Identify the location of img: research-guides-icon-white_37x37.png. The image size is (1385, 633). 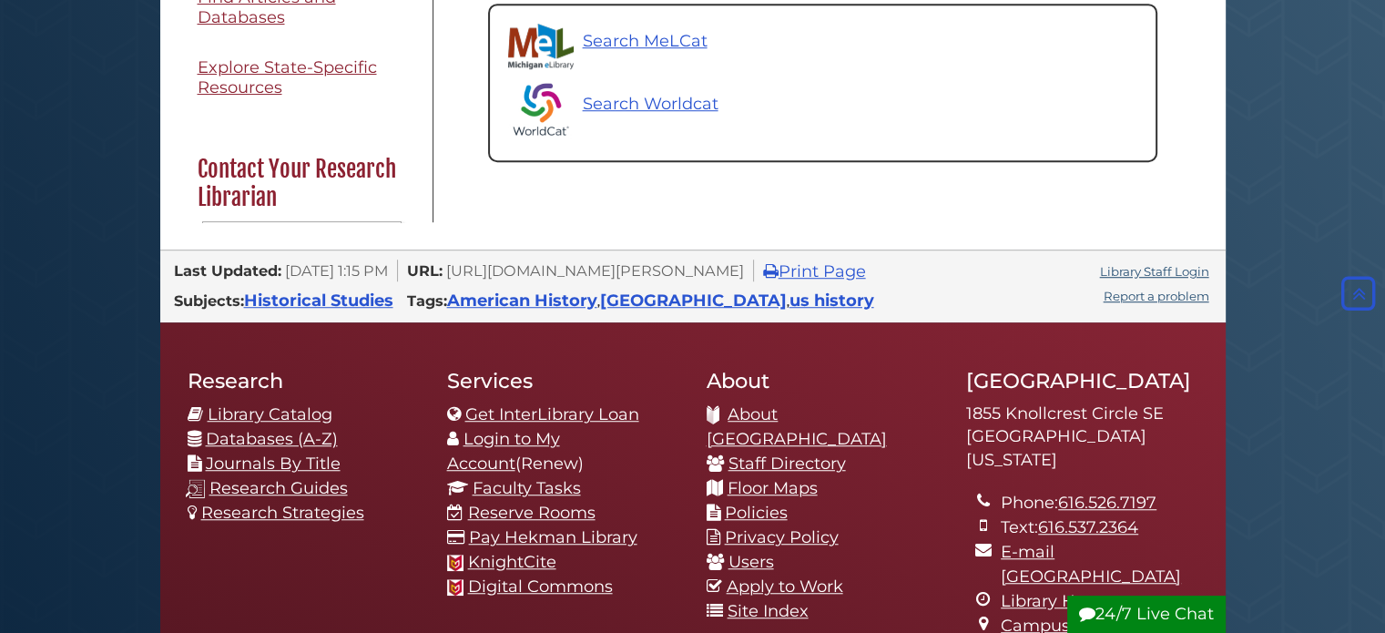
(195, 488).